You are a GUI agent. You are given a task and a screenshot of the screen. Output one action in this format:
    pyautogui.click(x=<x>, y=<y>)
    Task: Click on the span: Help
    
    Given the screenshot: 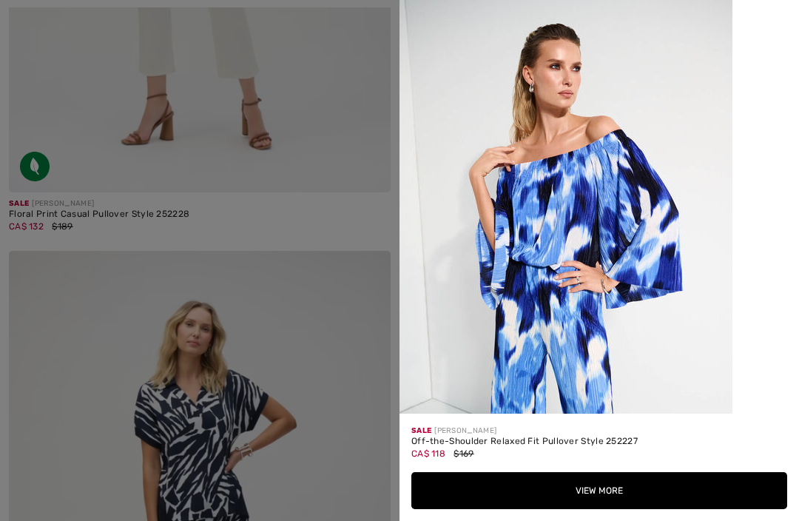 What is the action you would take?
    pyautogui.click(x=49, y=17)
    